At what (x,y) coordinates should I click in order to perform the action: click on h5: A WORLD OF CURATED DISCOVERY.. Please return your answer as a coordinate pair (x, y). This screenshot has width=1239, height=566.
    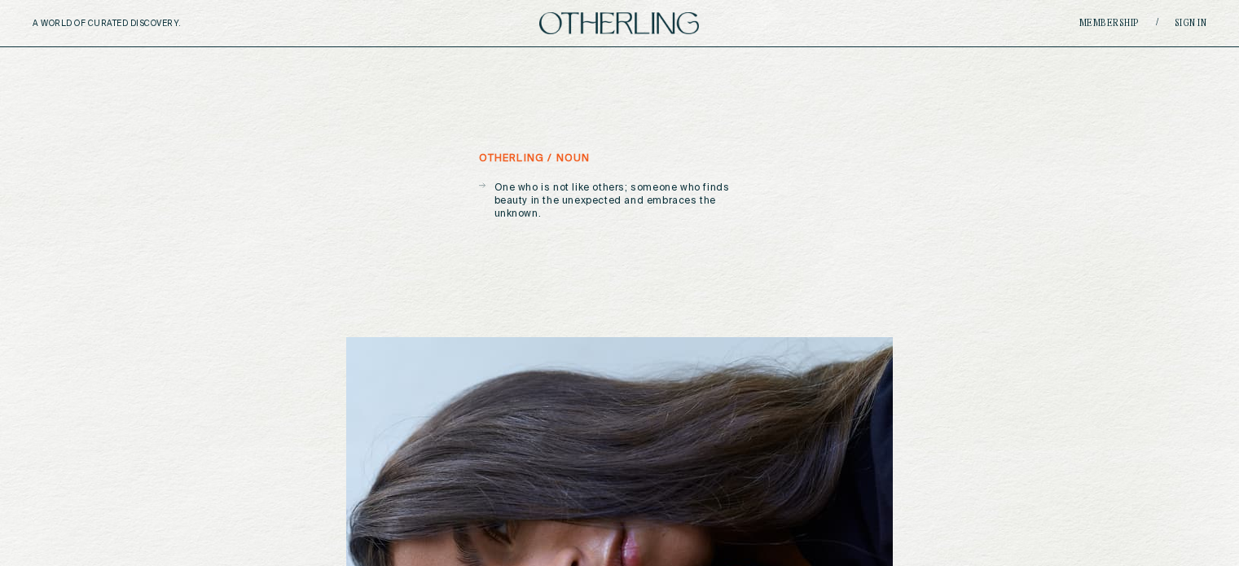
    Looking at the image, I should click on (142, 24).